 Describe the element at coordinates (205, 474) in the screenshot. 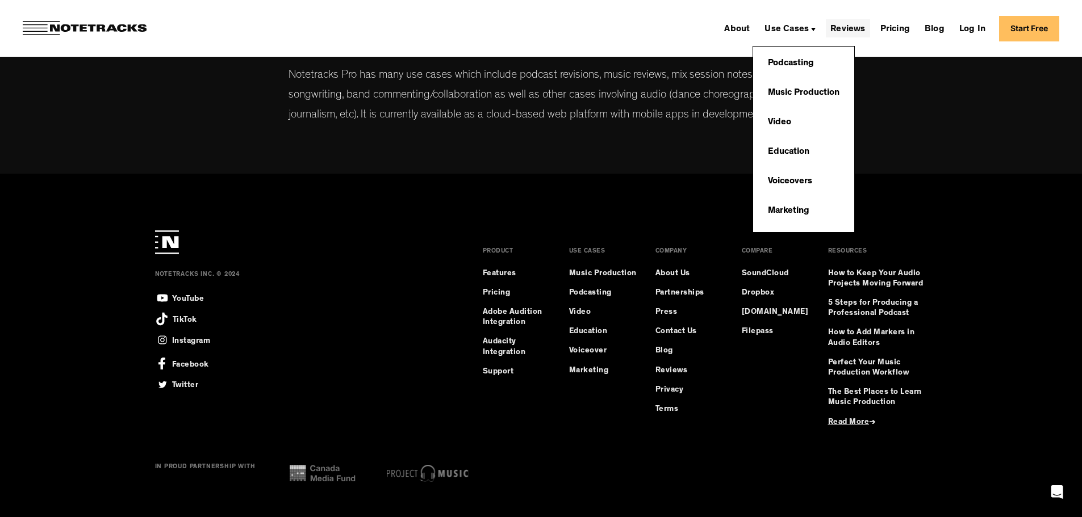

I see `div: IN PROUD PARTNERSHIP WITH` at that location.